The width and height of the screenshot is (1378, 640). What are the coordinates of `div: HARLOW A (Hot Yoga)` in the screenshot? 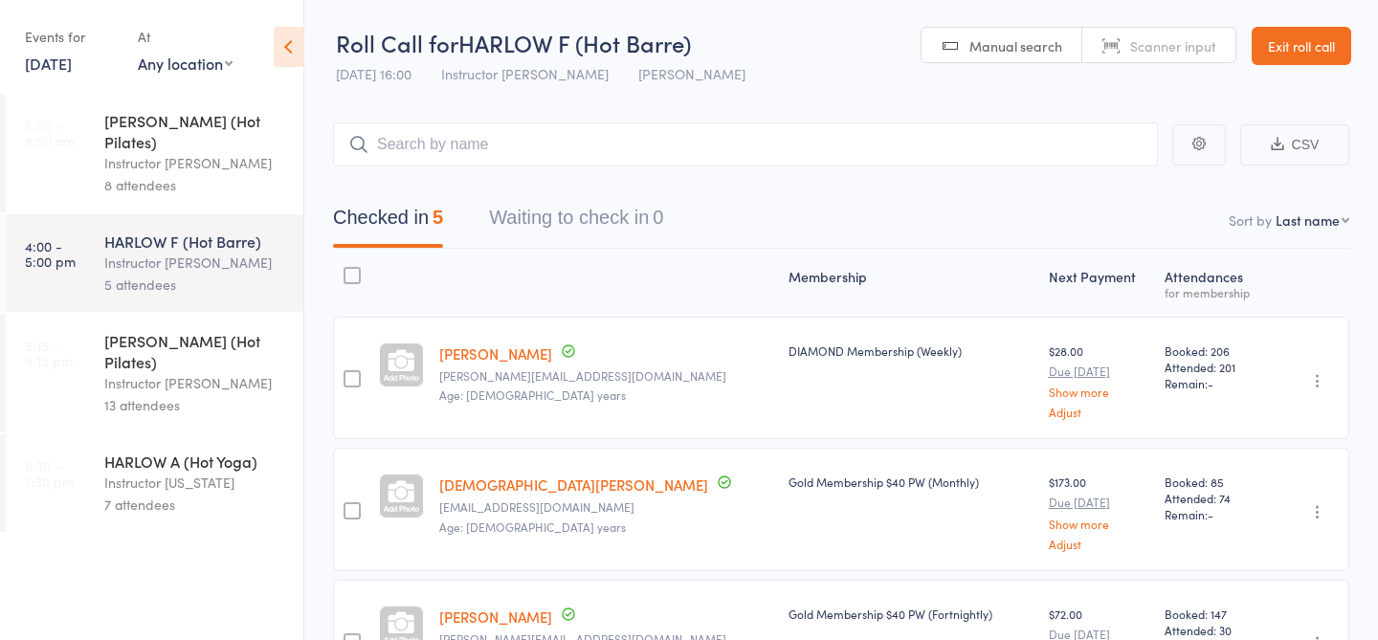 It's located at (195, 461).